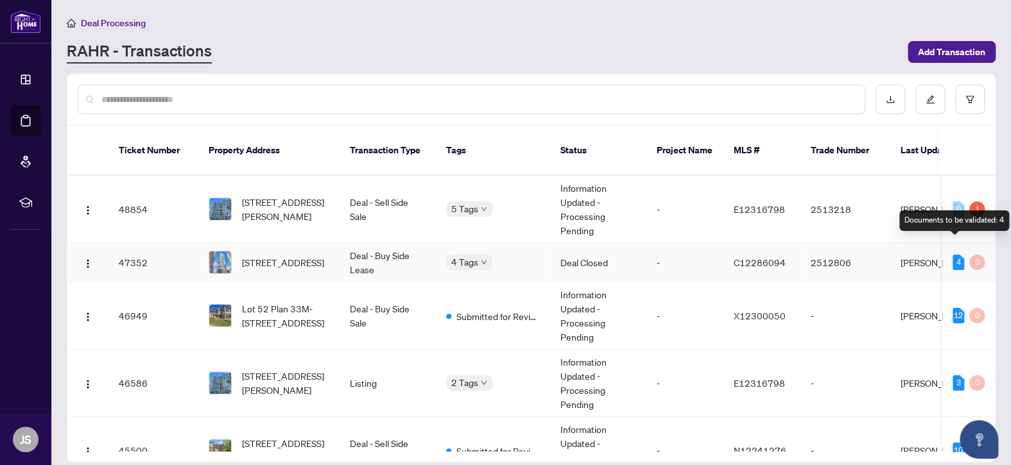 This screenshot has height=465, width=1011. What do you see at coordinates (153, 262) in the screenshot?
I see `td: 47352` at bounding box center [153, 262].